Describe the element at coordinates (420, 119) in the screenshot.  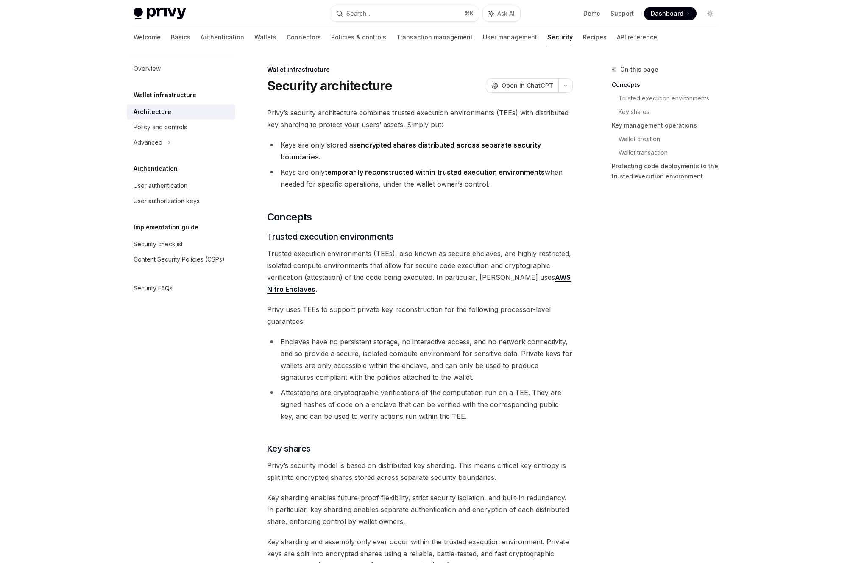
I see `span: Privy’s security architecture combines trusted execution environments (TEEs) with distributed key...` at that location.